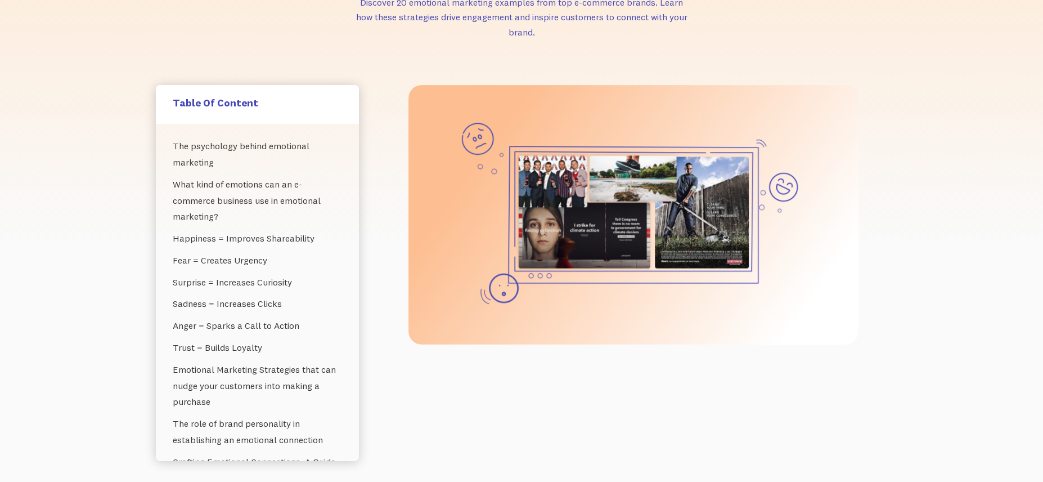 The image size is (1043, 482). Describe the element at coordinates (257, 431) in the screenshot. I see `a: The role of brand personality in establishing an emotional connection` at that location.